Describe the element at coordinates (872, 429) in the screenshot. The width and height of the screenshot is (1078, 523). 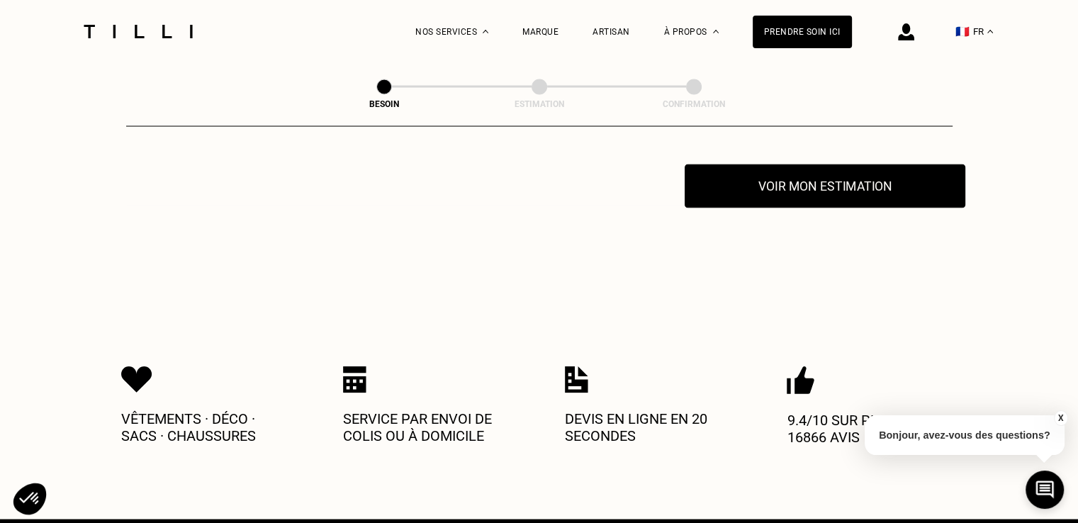
I see `p: 9.4/10 sur plus de 16866 avis` at that location.